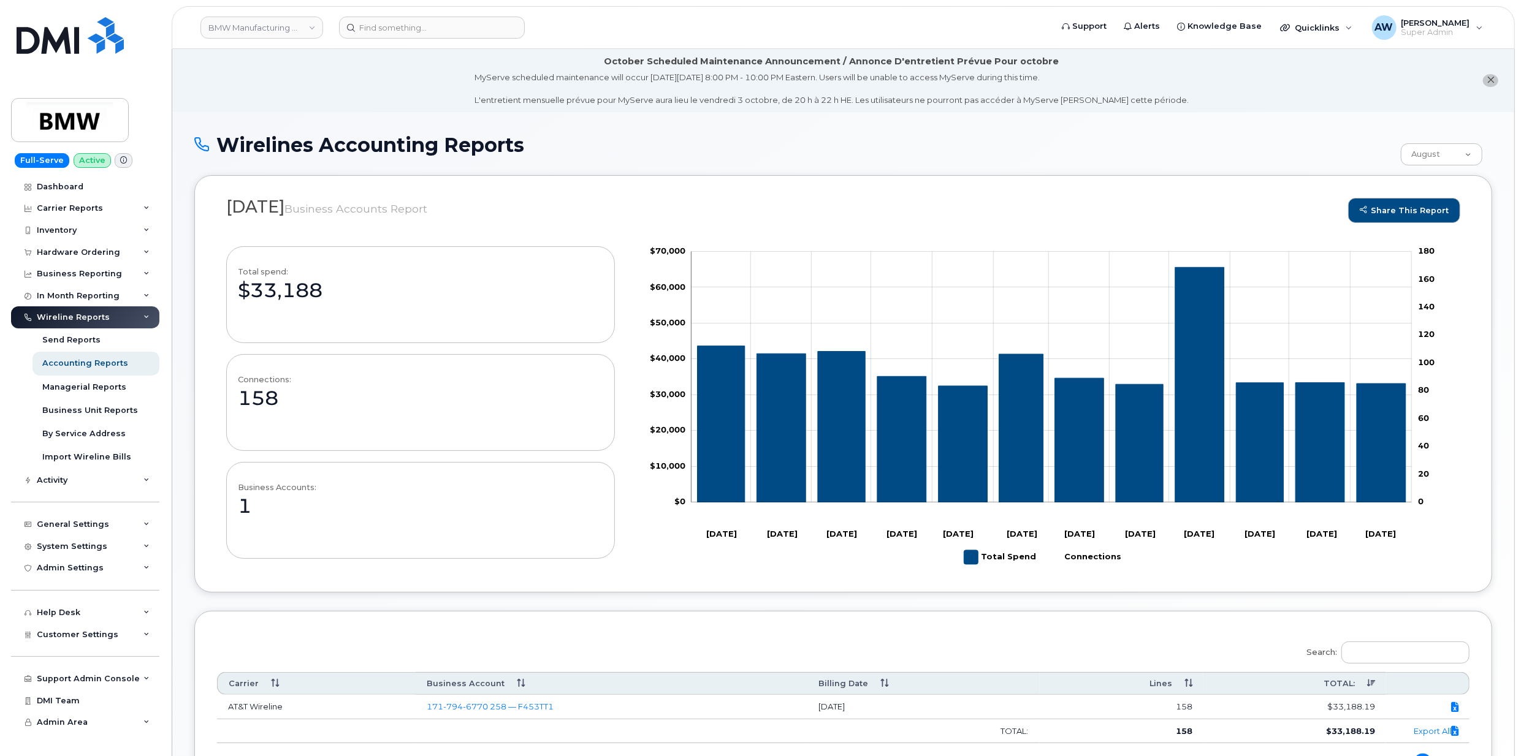 This screenshot has width=1521, height=756. Describe the element at coordinates (1490, 80) in the screenshot. I see `button: close notification` at that location.